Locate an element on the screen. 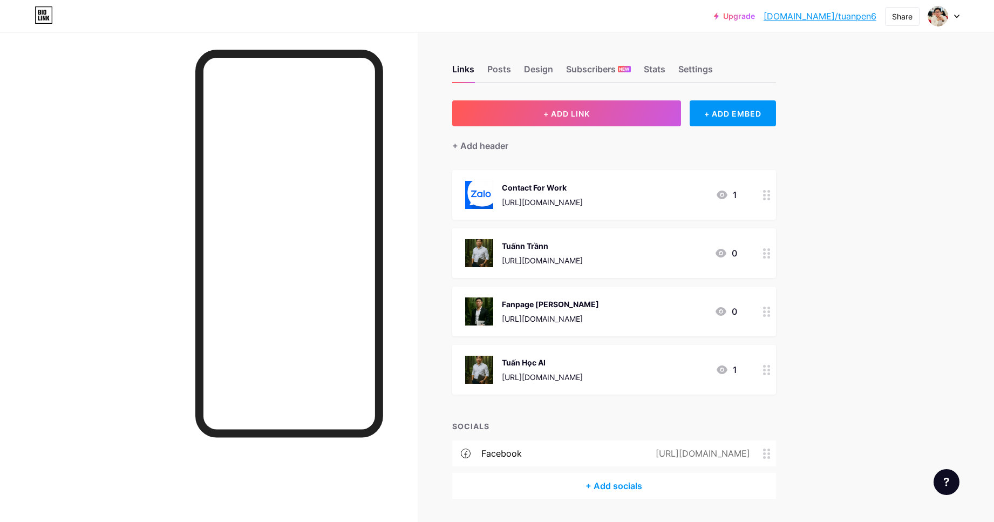 Image resolution: width=994 pixels, height=522 pixels. div: Settings is located at coordinates (695, 72).